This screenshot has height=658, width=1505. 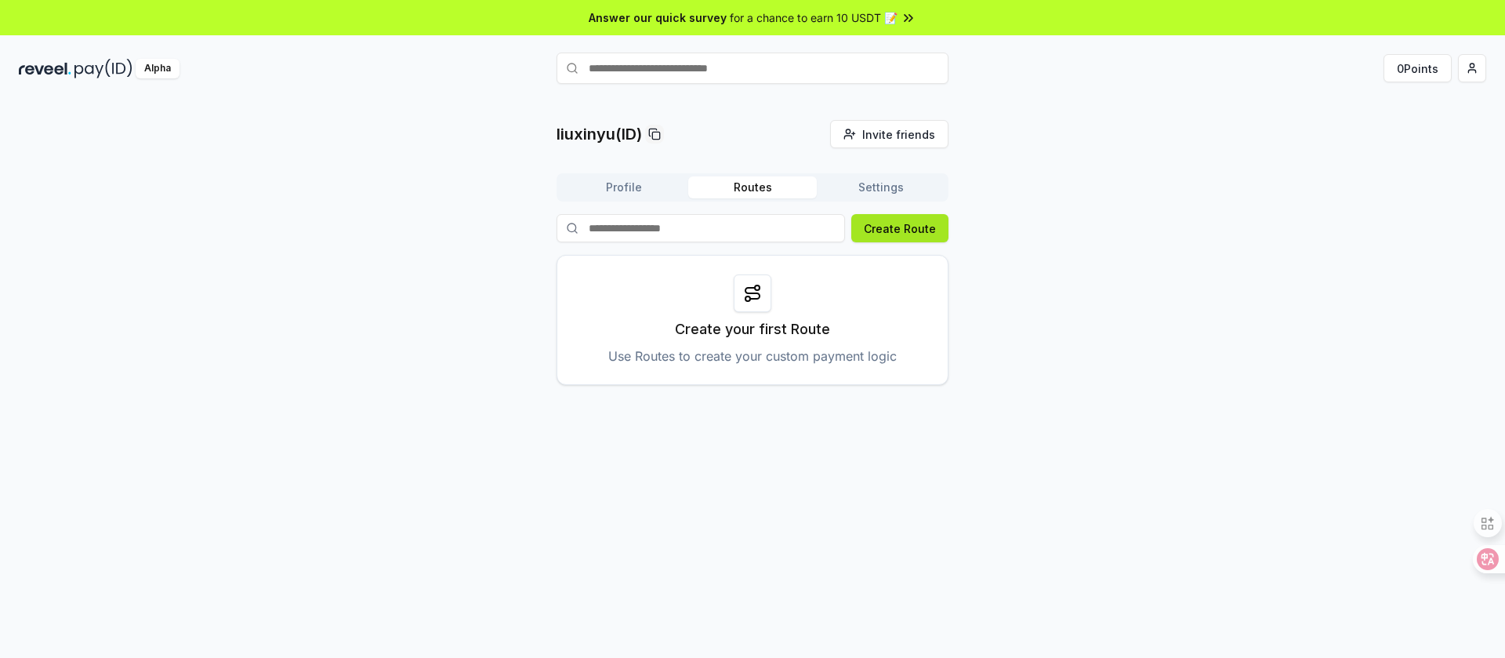 What do you see at coordinates (45, 68) in the screenshot?
I see `img: reveel_dark` at bounding box center [45, 68].